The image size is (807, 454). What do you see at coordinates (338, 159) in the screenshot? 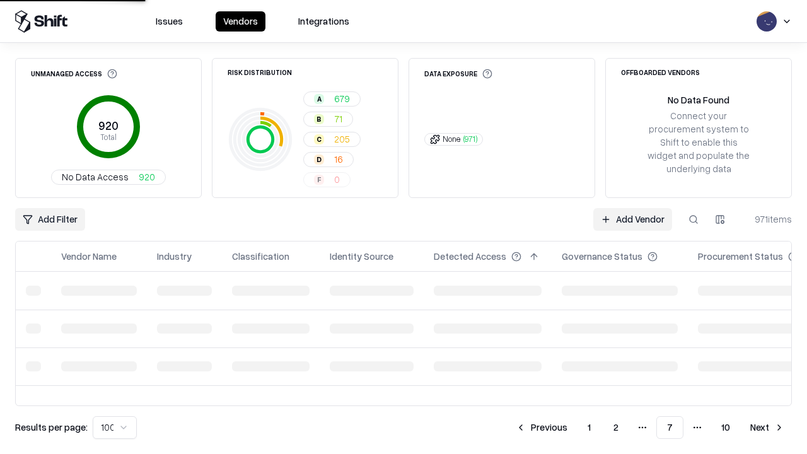
I see `span: 16` at bounding box center [338, 159].